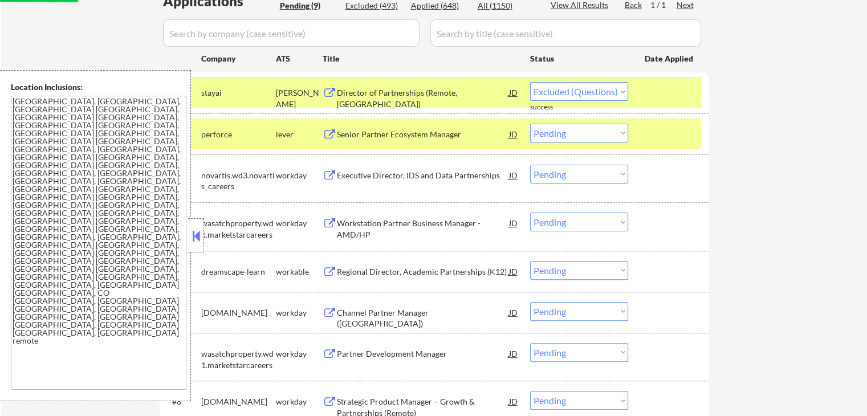  I want to click on div: perforce, so click(238, 135).